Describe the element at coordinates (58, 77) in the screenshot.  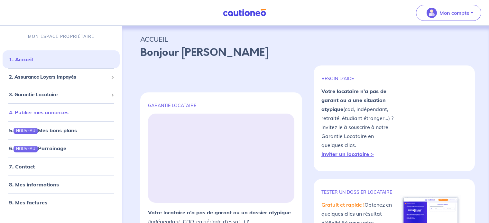
I see `span: 2. Assurance Loyers Impayés` at that location.